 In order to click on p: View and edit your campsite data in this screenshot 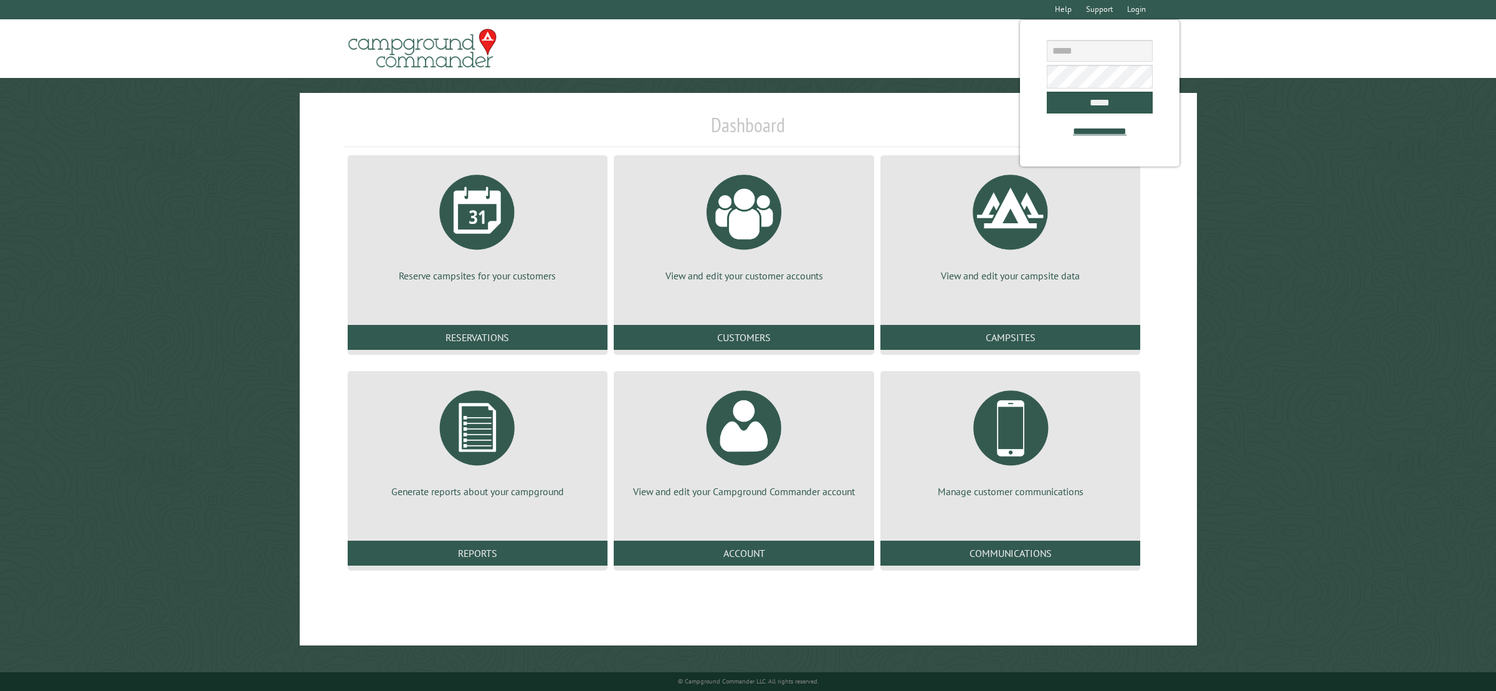, I will do `click(1011, 275)`.